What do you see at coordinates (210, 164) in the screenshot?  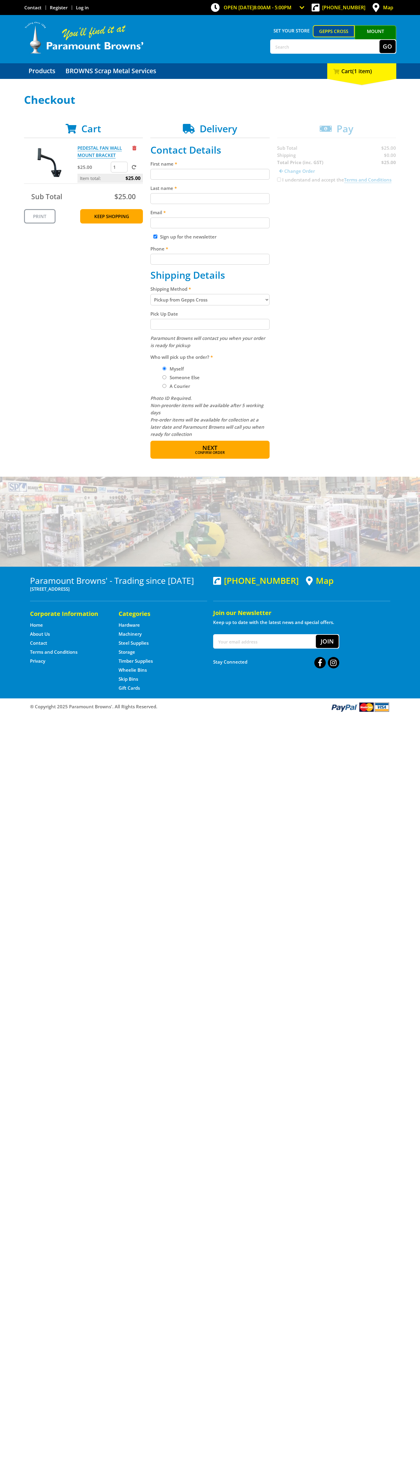 I see `label: First name` at bounding box center [210, 164].